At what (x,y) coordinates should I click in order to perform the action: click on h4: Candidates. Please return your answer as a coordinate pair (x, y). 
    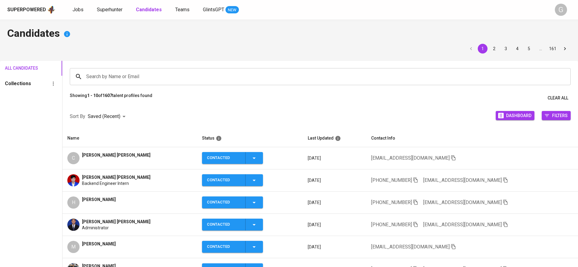
    Looking at the image, I should click on (289, 34).